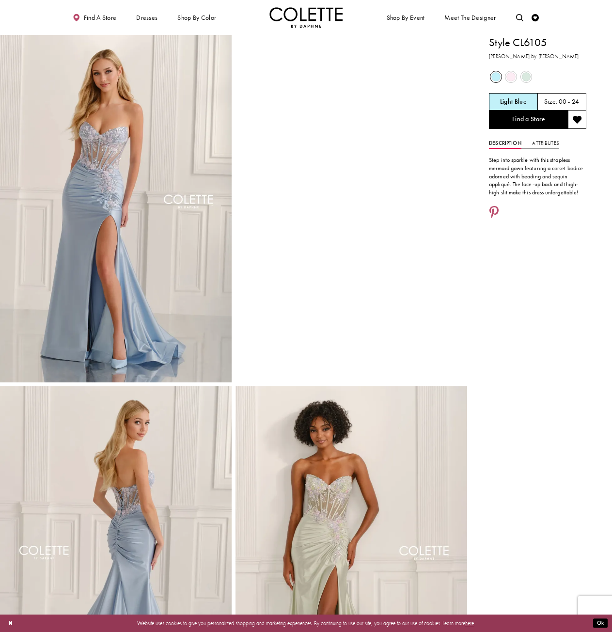 This screenshot has height=632, width=612. What do you see at coordinates (537, 176) in the screenshot?
I see `p: Step into sparkle with this strapless mermaid gown featuring a corset bodice adorned with beading...` at bounding box center [537, 176].